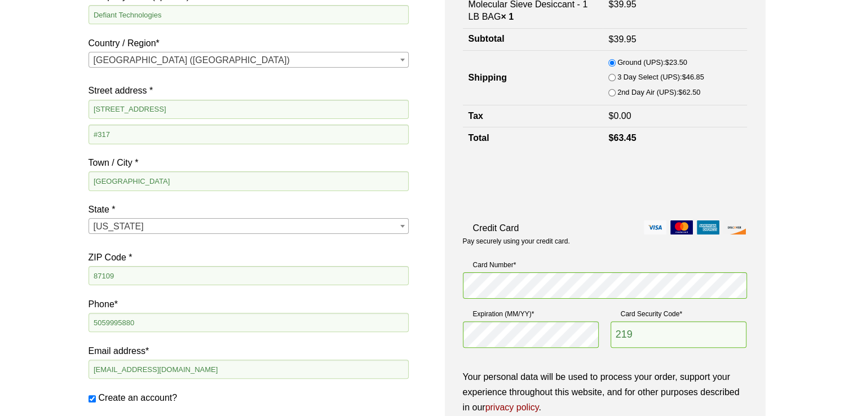  I want to click on label: Phone, so click(249, 304).